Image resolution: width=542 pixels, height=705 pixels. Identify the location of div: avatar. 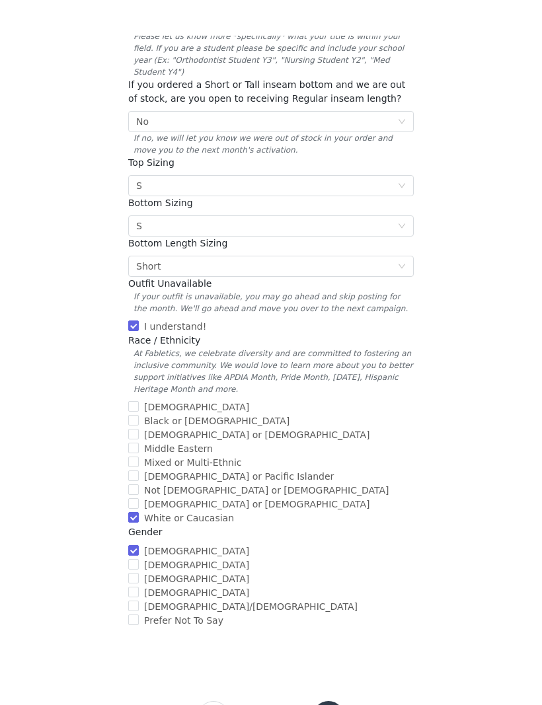
(499, 18).